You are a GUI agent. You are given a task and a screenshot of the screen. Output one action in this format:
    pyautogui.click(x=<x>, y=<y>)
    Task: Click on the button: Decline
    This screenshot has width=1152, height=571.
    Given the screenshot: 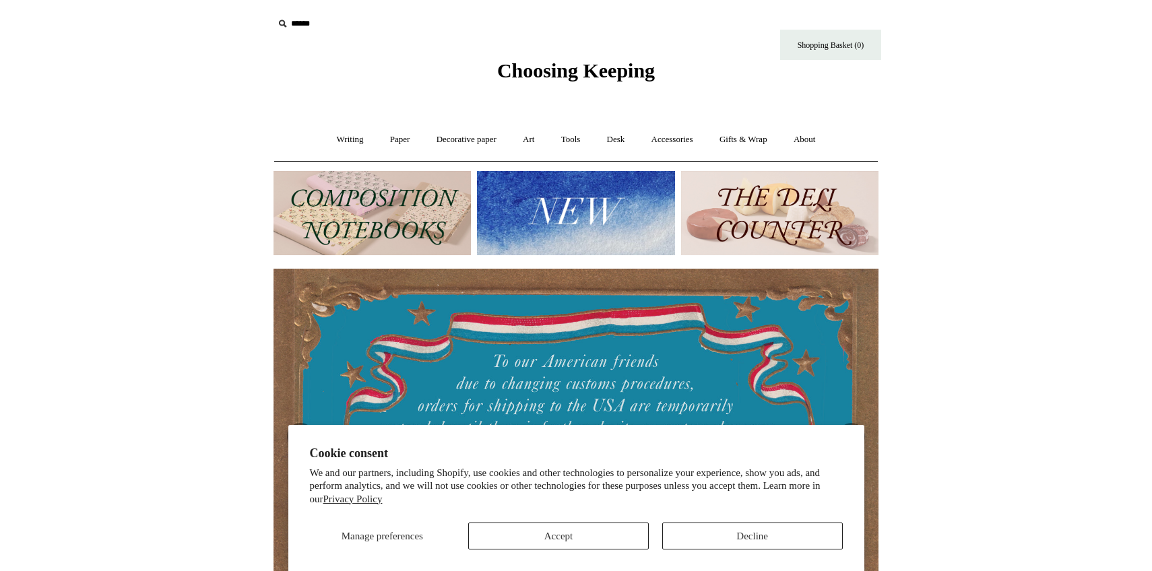 What is the action you would take?
    pyautogui.click(x=752, y=536)
    